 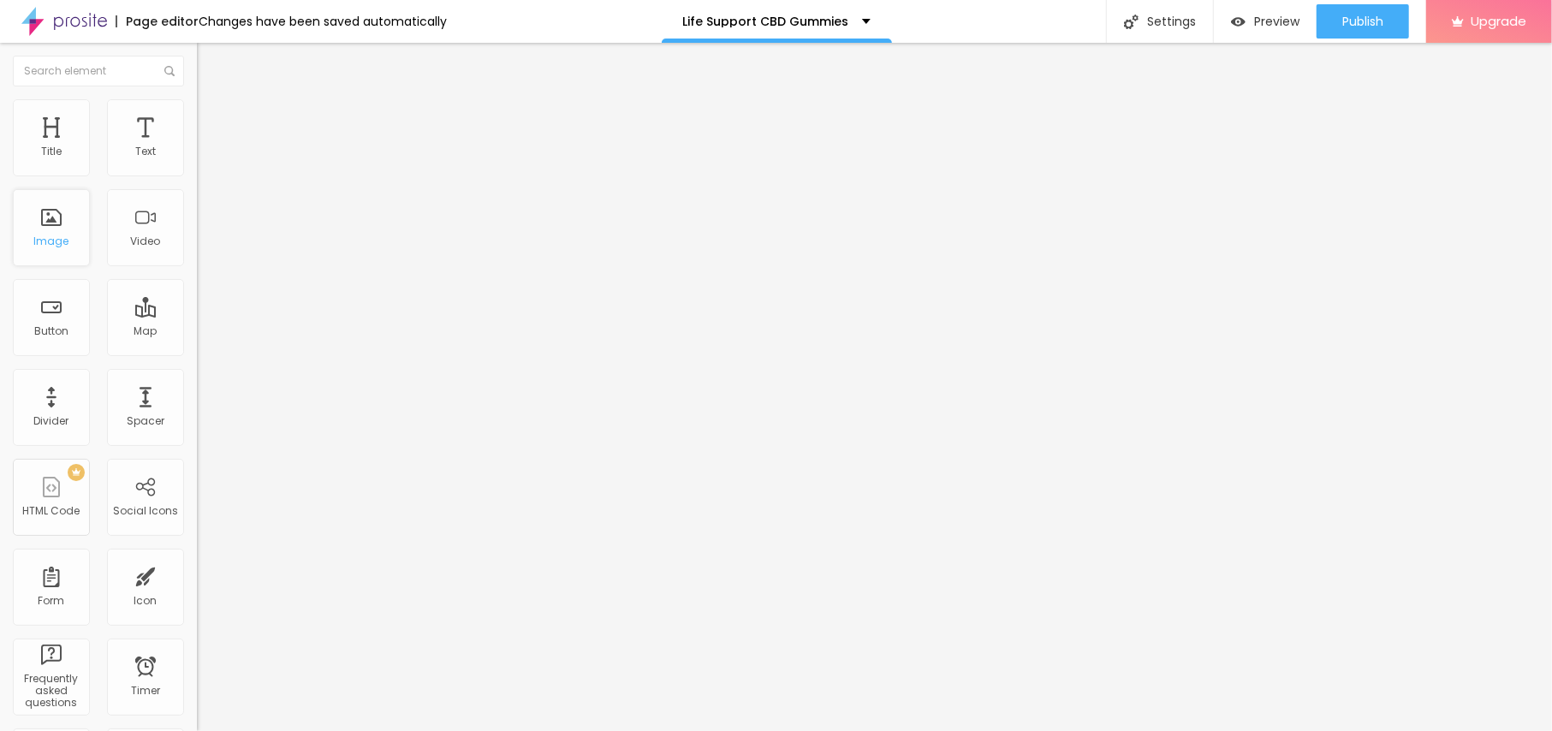 What do you see at coordinates (51, 331) in the screenshot?
I see `div: Button` at bounding box center [51, 331].